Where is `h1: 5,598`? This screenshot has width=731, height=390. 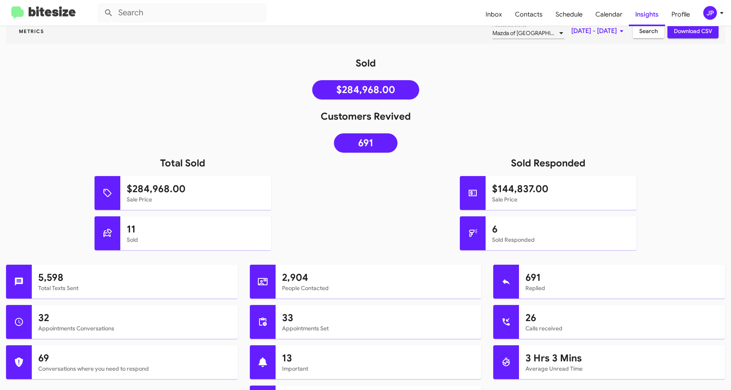 h1: 5,598 is located at coordinates (135, 277).